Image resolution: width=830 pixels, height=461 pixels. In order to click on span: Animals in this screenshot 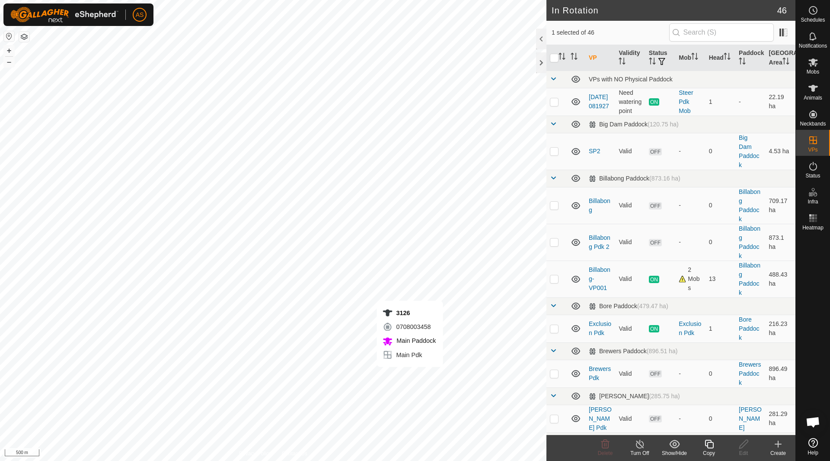, I will do `click(813, 98)`.